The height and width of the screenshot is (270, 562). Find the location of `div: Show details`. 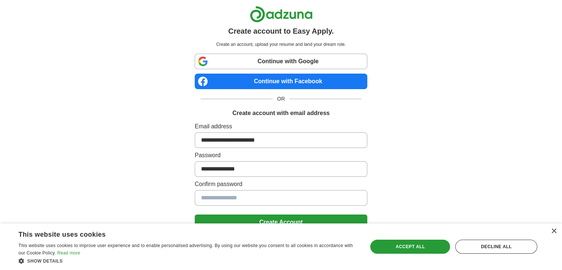

div: Show details is located at coordinates (188, 260).